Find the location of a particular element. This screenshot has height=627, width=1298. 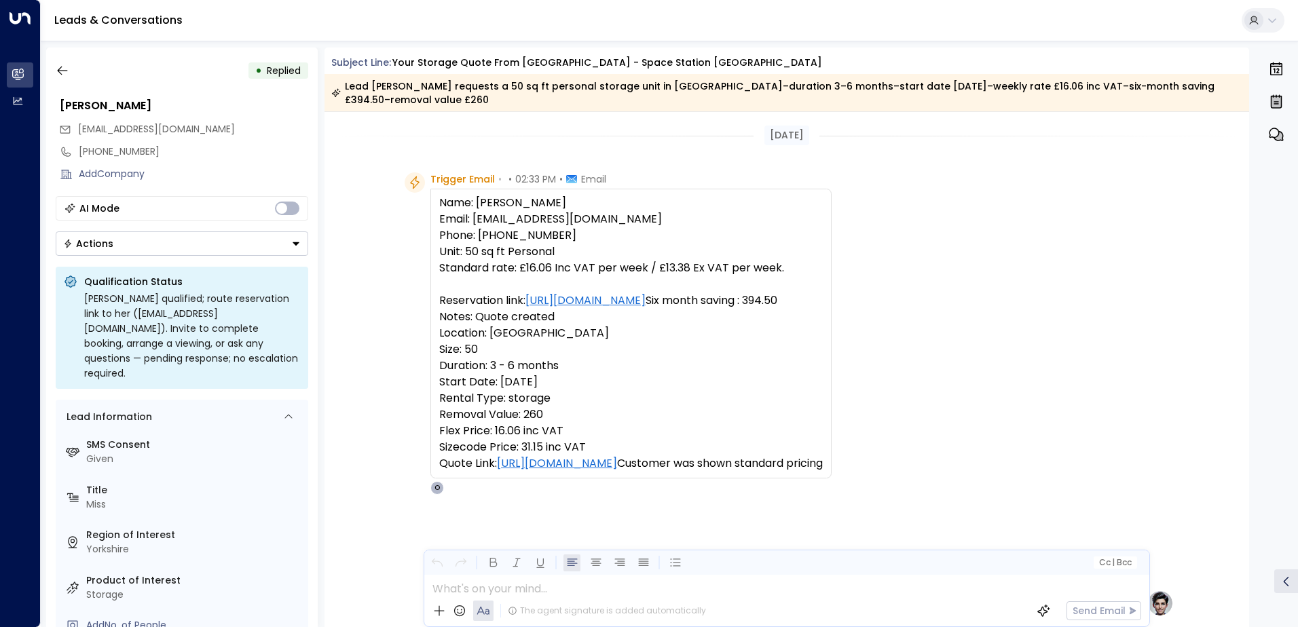

label: Product of Interest is located at coordinates (194, 580).